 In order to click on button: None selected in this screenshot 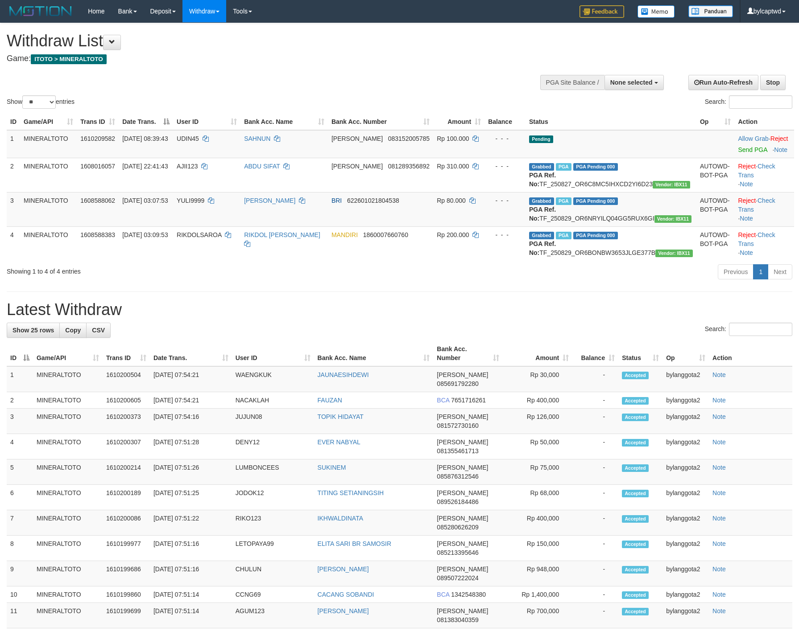, I will do `click(634, 82)`.